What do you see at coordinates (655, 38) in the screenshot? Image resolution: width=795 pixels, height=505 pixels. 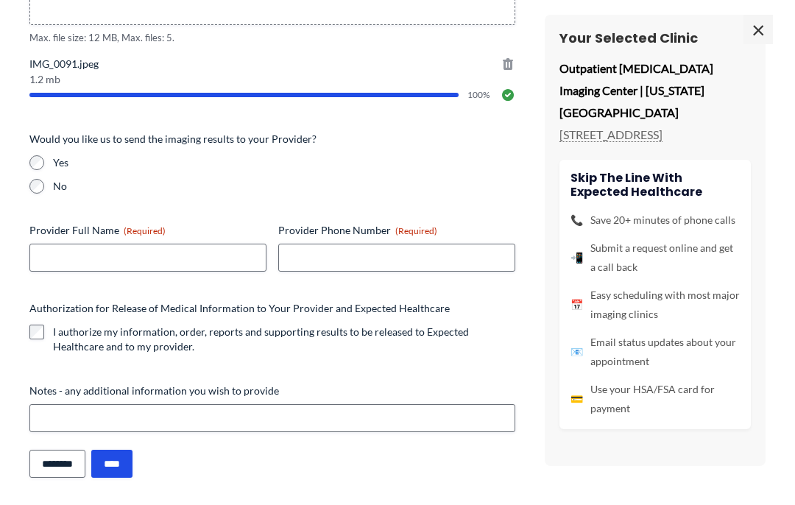 I see `h3: Your Selected Clinic` at bounding box center [655, 38].